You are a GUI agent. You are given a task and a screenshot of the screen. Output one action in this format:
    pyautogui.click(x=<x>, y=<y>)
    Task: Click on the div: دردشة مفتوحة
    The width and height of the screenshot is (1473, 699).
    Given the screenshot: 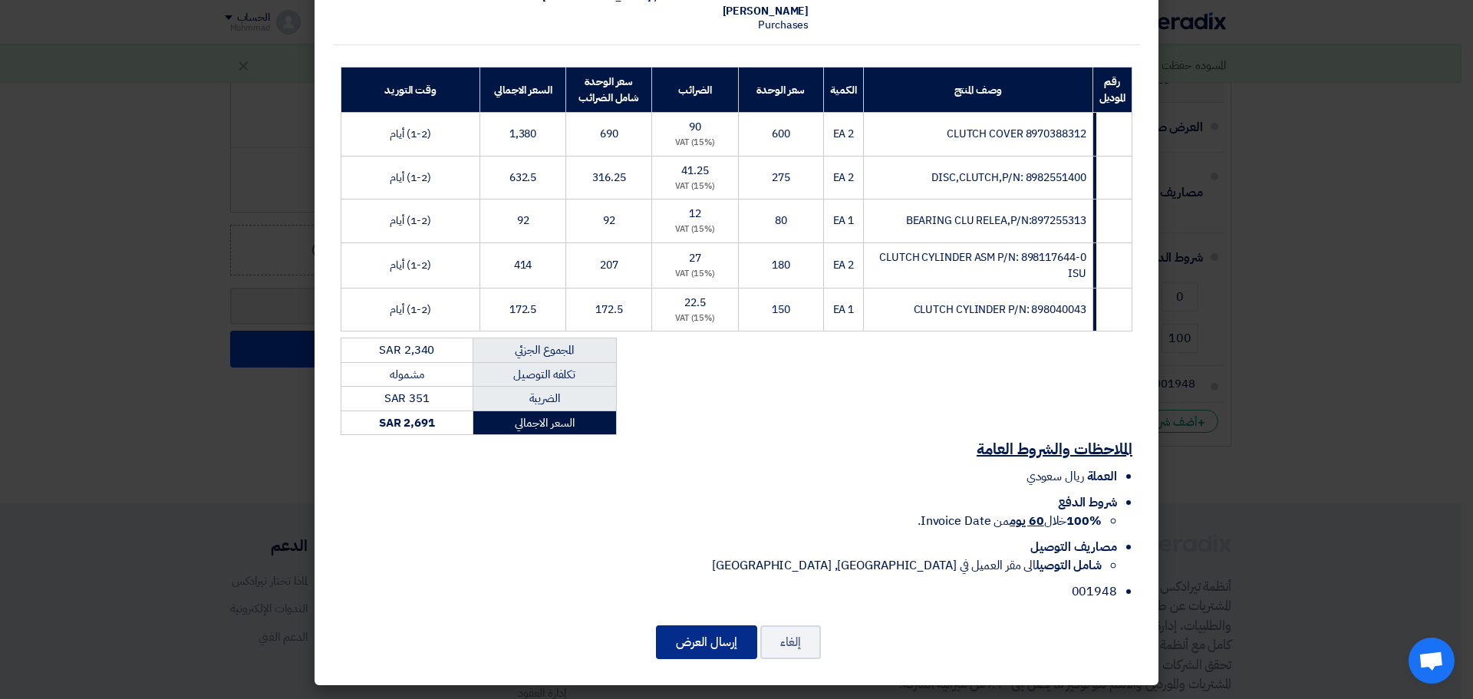 What is the action you would take?
    pyautogui.click(x=1431, y=660)
    